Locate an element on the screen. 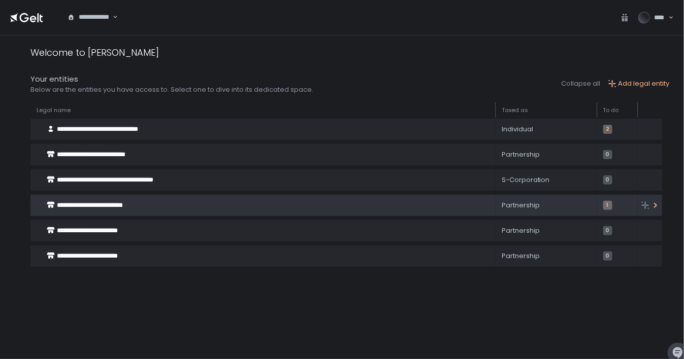  div: Add legal entity is located at coordinates (638, 84).